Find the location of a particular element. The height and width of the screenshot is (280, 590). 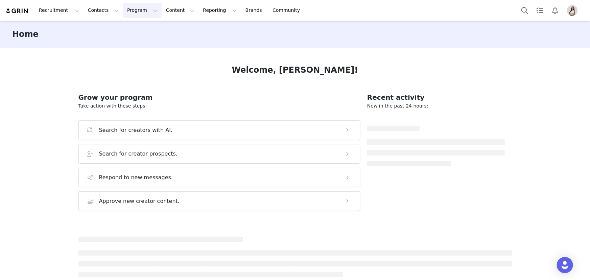

button: Program is located at coordinates (142, 10).